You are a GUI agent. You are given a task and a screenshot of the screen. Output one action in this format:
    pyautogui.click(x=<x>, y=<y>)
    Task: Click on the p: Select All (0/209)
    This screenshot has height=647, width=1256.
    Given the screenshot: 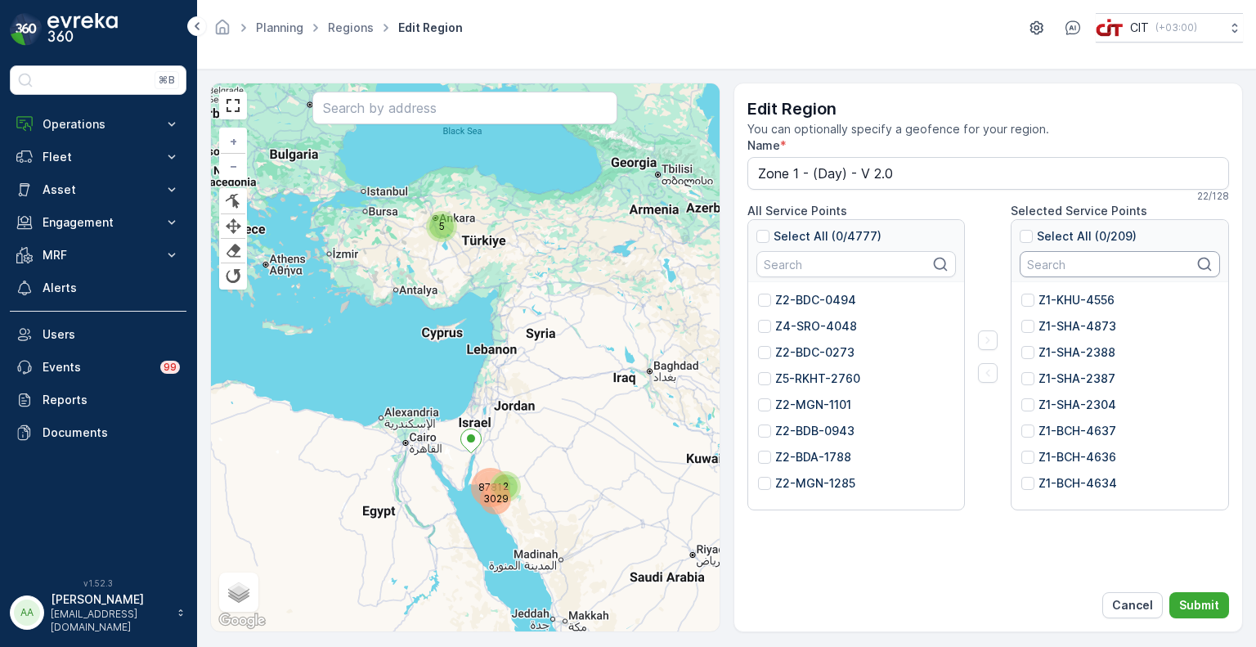 What is the action you would take?
    pyautogui.click(x=1087, y=236)
    